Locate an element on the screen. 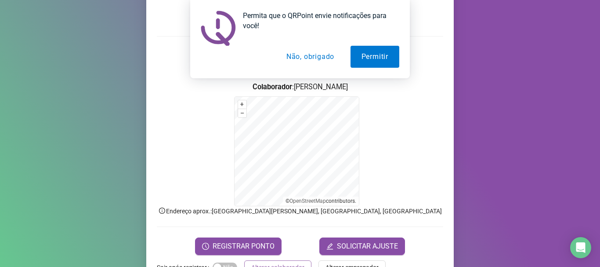 Image resolution: width=600 pixels, height=267 pixels. span: SOLICITAR AJUSTE is located at coordinates (367, 246).